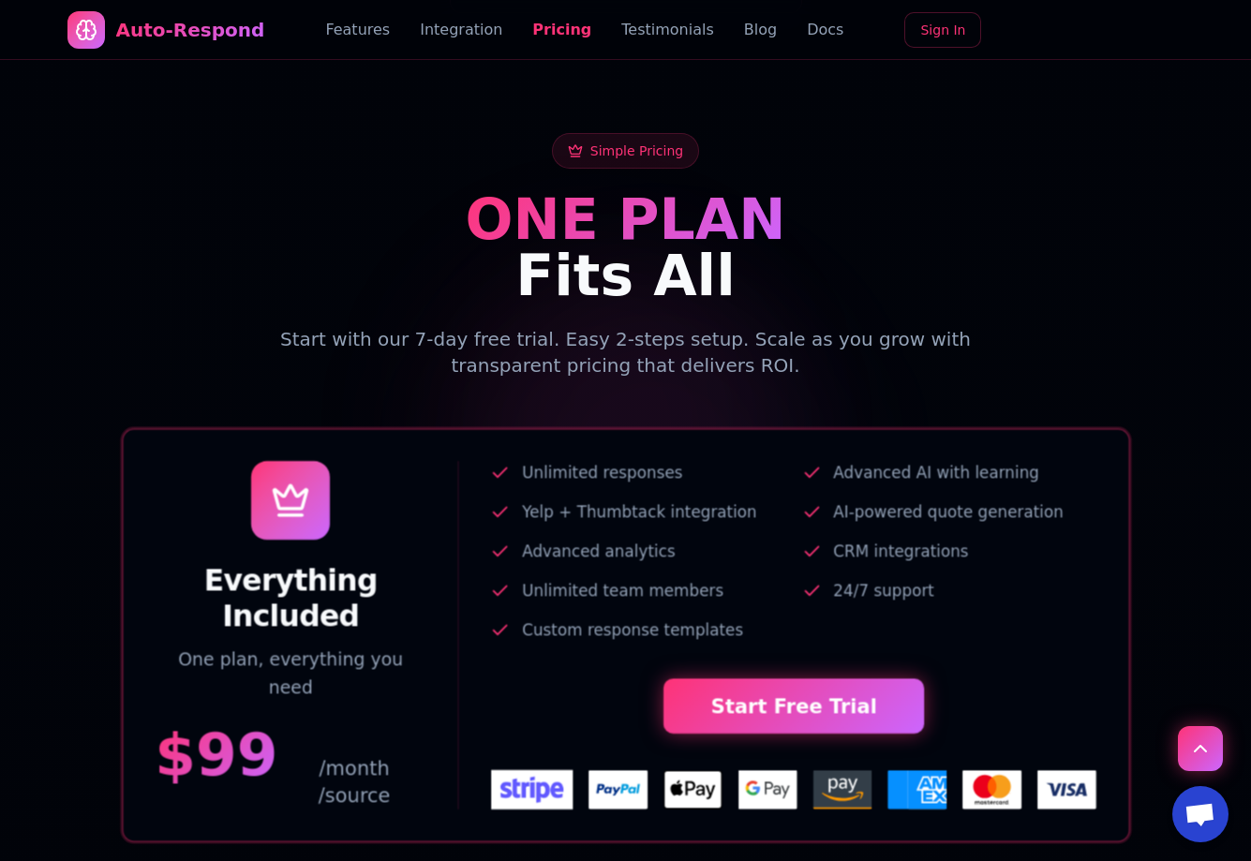 The height and width of the screenshot is (861, 1251). Describe the element at coordinates (633, 630) in the screenshot. I see `span: Custom response templates` at that location.